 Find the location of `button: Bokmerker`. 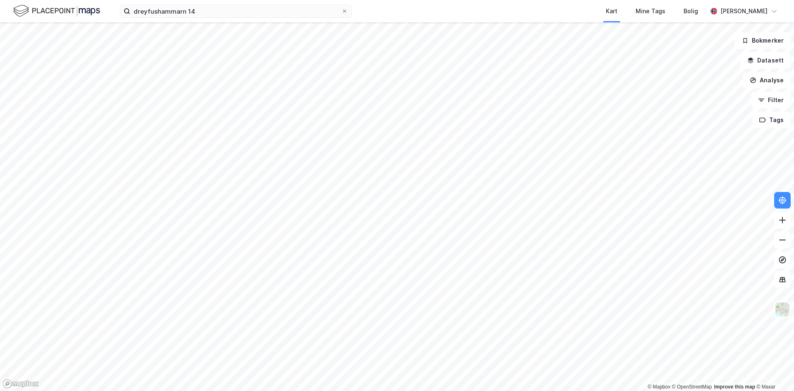

button: Bokmerker is located at coordinates (762, 41).